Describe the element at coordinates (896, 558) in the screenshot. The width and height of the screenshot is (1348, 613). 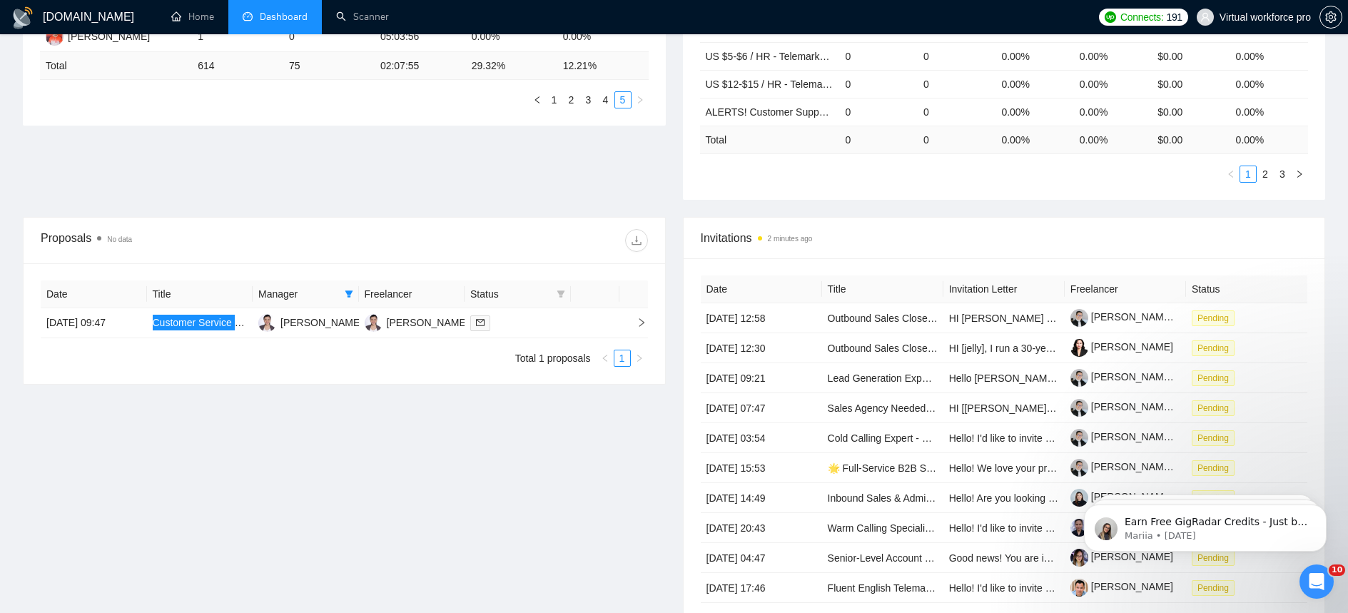
I see `a: Senior-Level Account Manager` at that location.